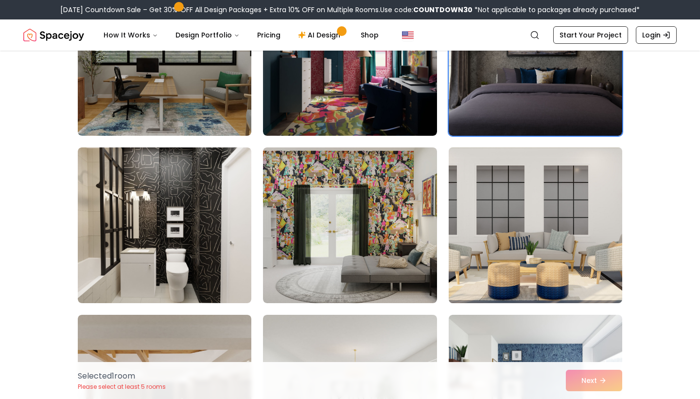 This screenshot has width=700, height=399. I want to click on img: Room room-6, so click(535, 225).